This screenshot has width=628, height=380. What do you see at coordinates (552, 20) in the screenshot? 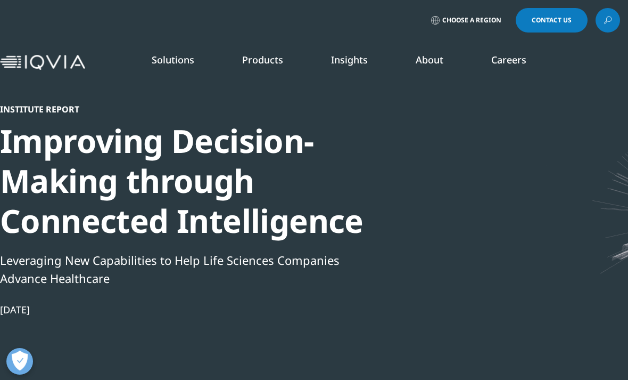
I see `a: Contact Us` at bounding box center [552, 20].